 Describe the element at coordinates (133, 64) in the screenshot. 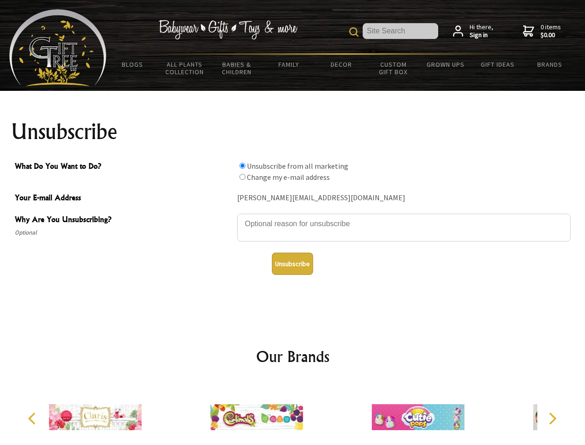

I see `a: BLOGS` at that location.